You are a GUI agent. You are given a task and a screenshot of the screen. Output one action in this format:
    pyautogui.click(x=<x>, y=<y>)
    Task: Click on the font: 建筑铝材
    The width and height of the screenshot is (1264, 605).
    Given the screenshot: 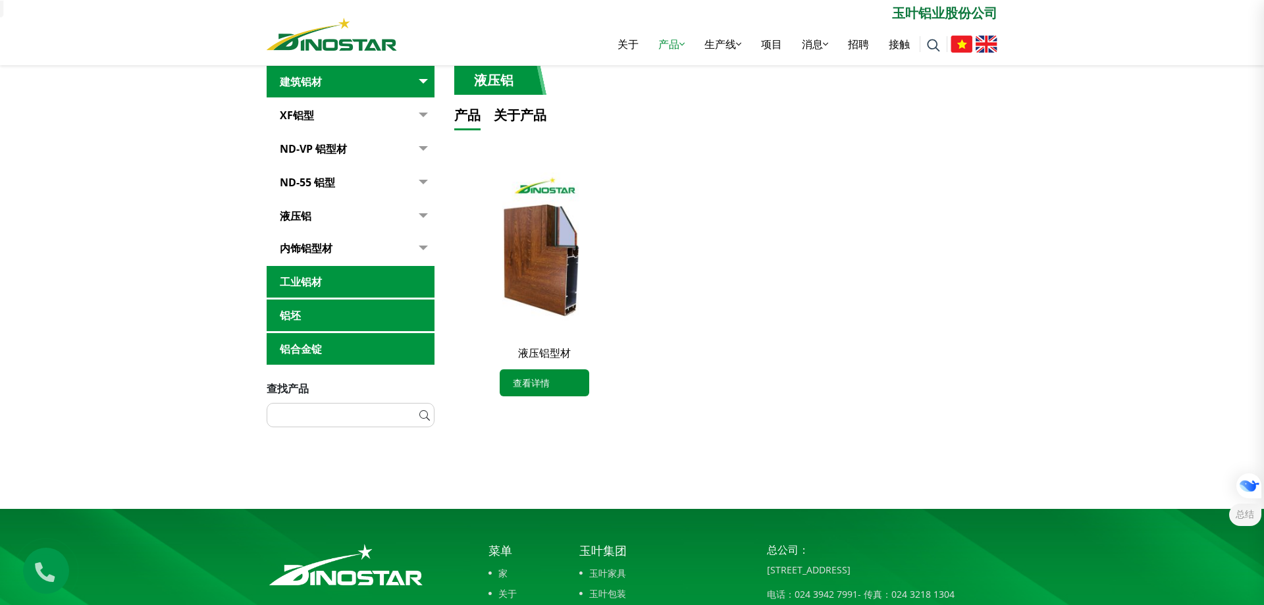 What is the action you would take?
    pyautogui.click(x=301, y=82)
    